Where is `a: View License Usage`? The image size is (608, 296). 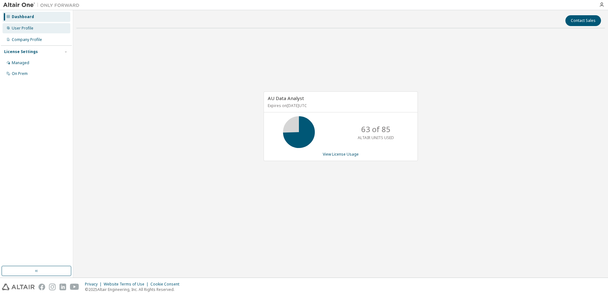 a: View License Usage is located at coordinates (341, 154).